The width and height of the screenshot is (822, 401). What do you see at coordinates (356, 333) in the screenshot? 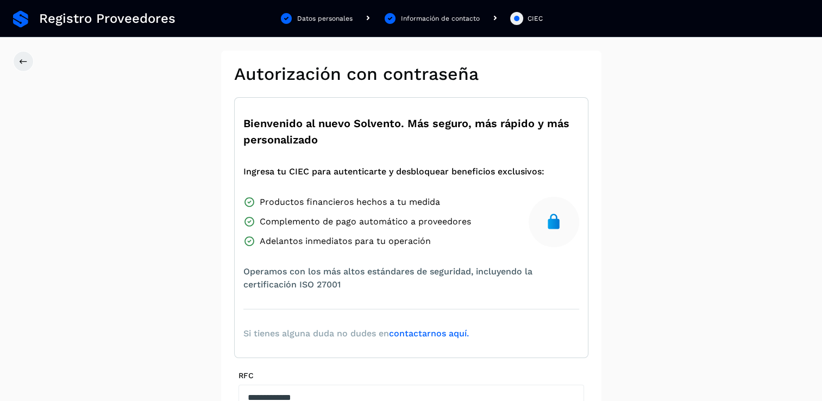
I see `span: Si tienes alguna duda no dudes en` at bounding box center [356, 333].